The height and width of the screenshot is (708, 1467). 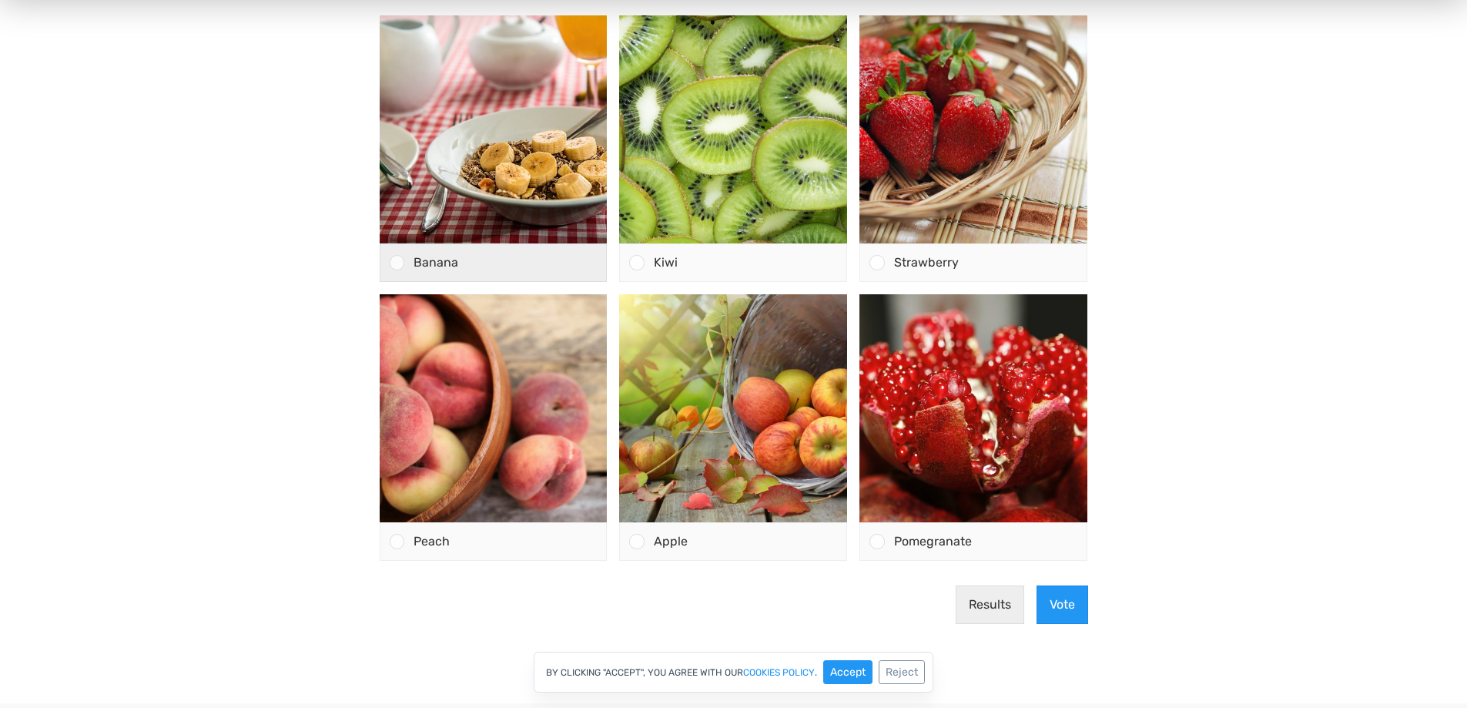 What do you see at coordinates (734, 40) in the screenshot?
I see `p: Your favorite fruit?` at bounding box center [734, 40].